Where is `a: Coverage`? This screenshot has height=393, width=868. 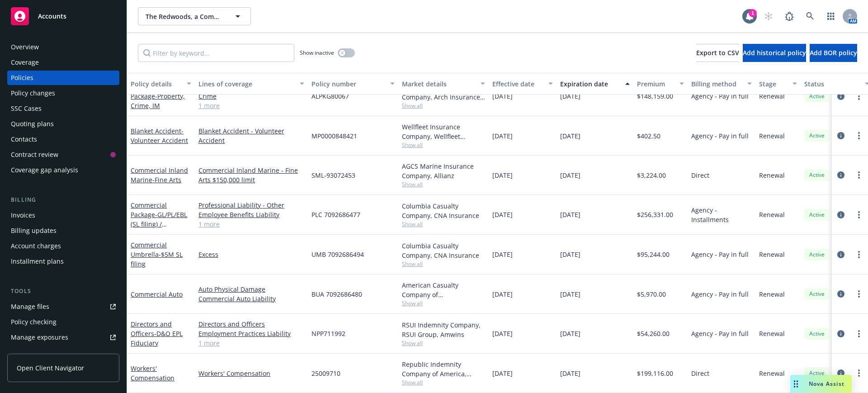
a: Coverage is located at coordinates (63, 62).